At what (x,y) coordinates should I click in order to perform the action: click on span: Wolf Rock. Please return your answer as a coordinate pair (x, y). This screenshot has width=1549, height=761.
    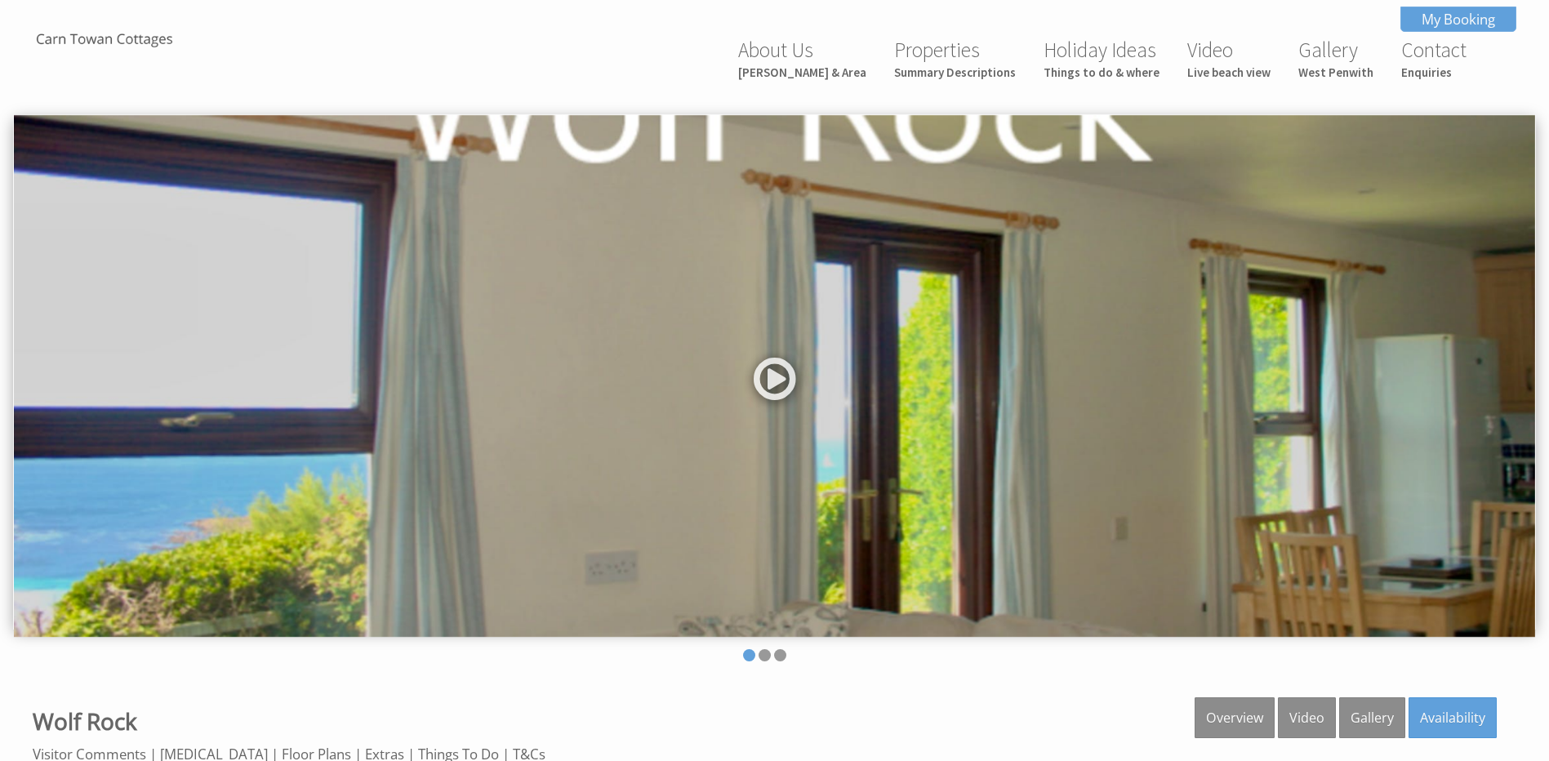
    Looking at the image, I should click on (85, 721).